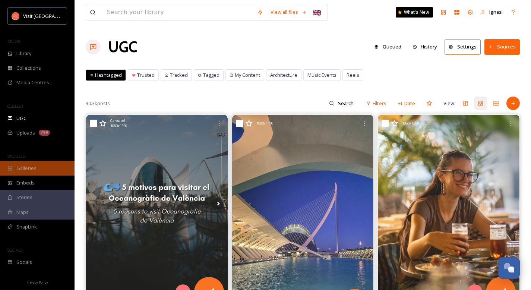 This screenshot has width=531, height=290. What do you see at coordinates (449, 103) in the screenshot?
I see `span: View:` at bounding box center [449, 103].